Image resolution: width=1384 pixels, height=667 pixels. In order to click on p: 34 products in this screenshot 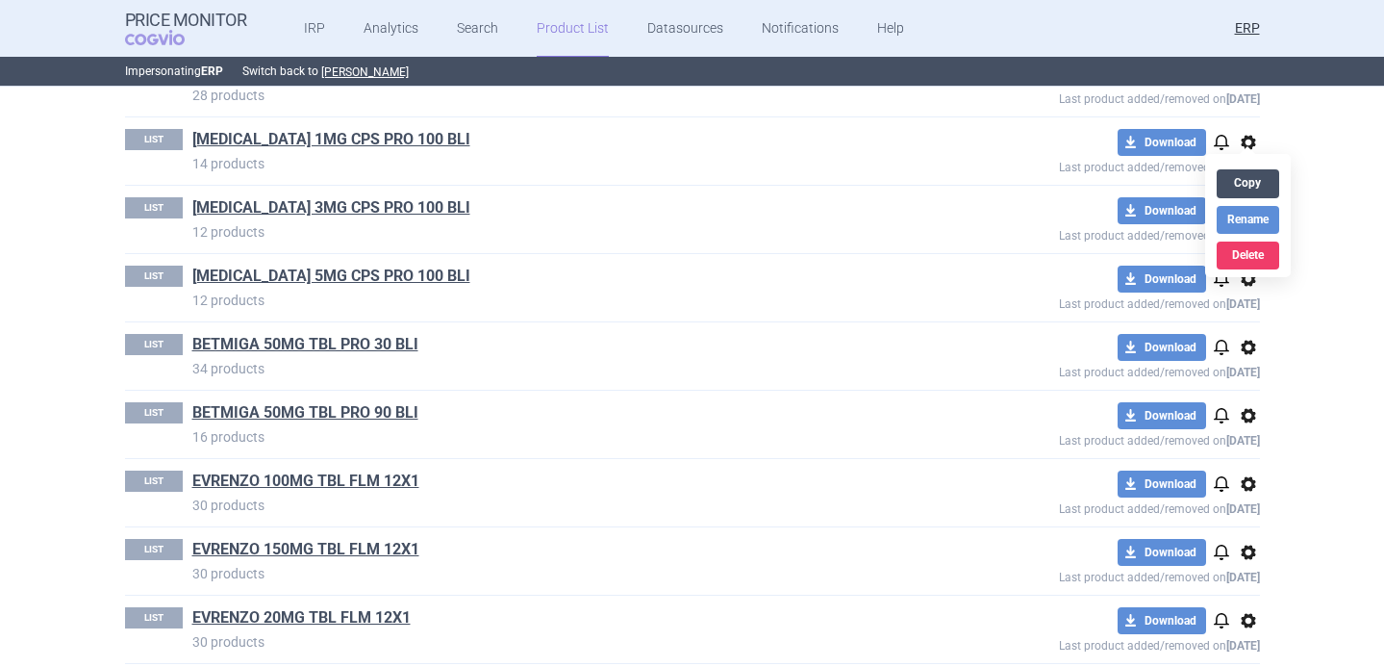, I will do `click(556, 368)`.